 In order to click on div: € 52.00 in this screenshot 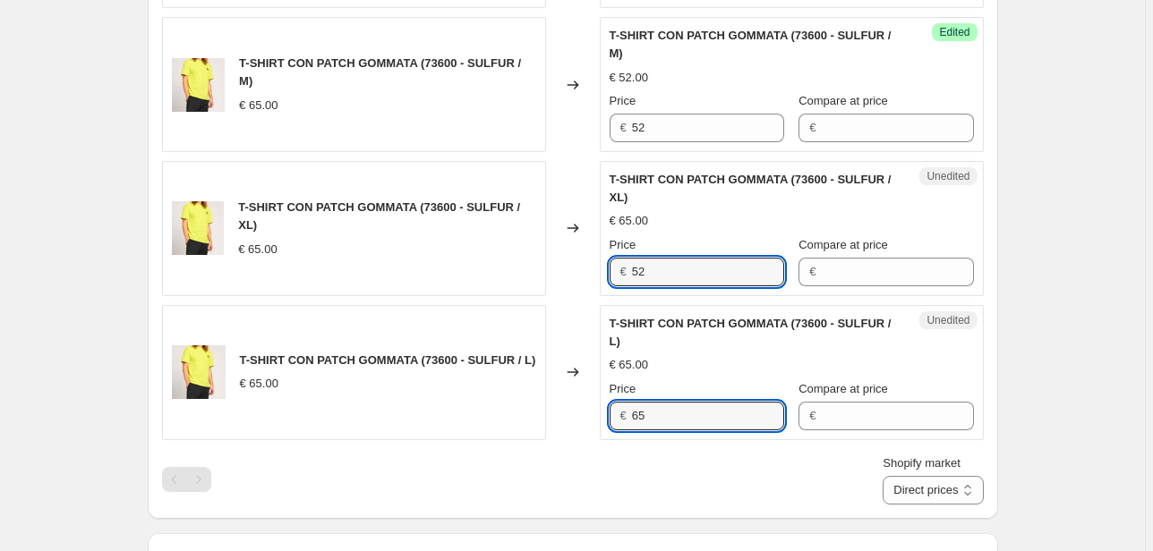, I will do `click(628, 78)`.